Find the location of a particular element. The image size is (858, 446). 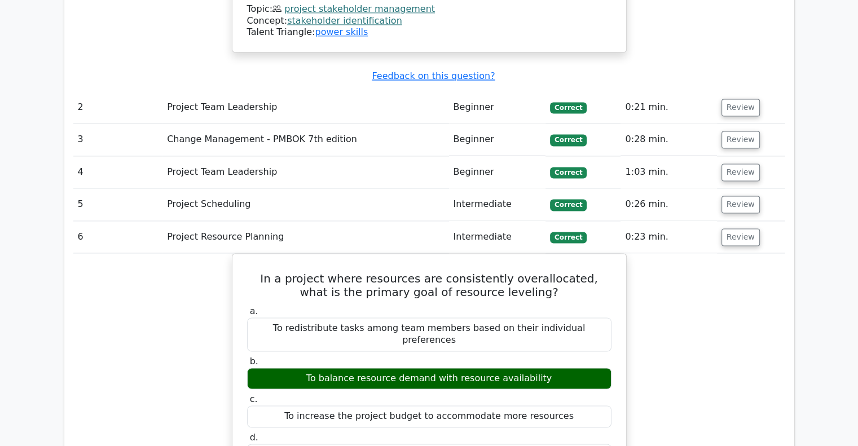

td: 5 is located at coordinates (118, 204).